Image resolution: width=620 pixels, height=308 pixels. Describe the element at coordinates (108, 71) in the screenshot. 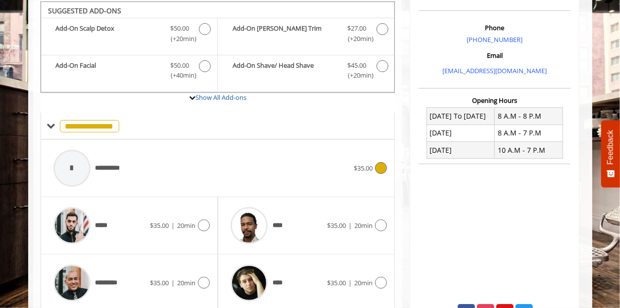

I see `b: Add-On Facial` at that location.